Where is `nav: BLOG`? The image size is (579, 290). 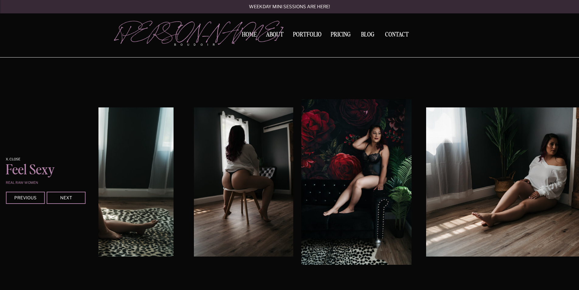
nav: BLOG is located at coordinates (368, 34).